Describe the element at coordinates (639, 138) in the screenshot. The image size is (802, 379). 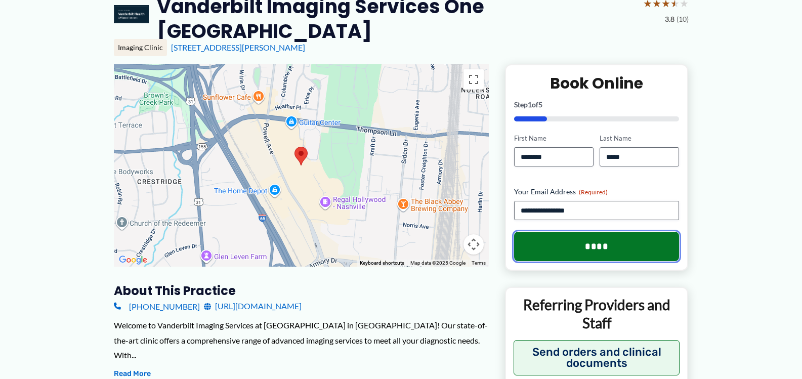
I see `label: Last Name` at that location.